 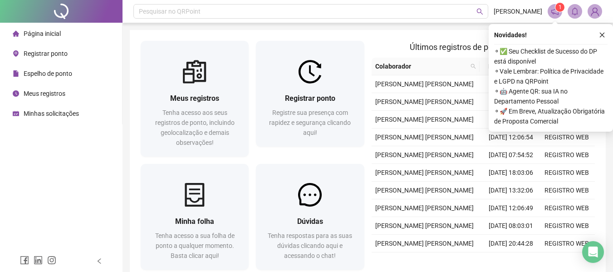 I want to click on a: DúvidasTenha respostas para as suas dúvidas clicando aqui e acessando o chat!, so click(x=310, y=216).